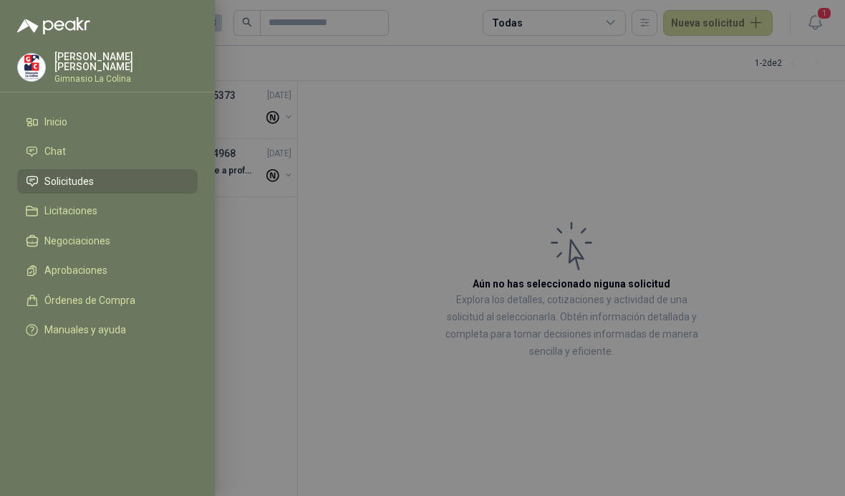 The image size is (845, 496). Describe the element at coordinates (107, 271) in the screenshot. I see `a: Aprobaciones` at that location.